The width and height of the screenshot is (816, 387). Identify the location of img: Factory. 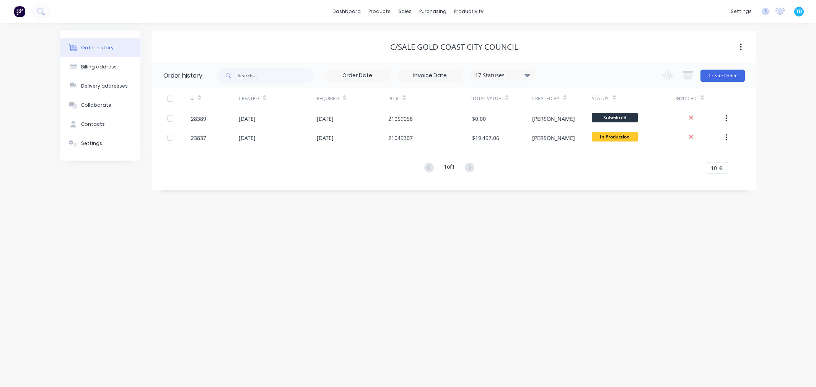
(20, 11).